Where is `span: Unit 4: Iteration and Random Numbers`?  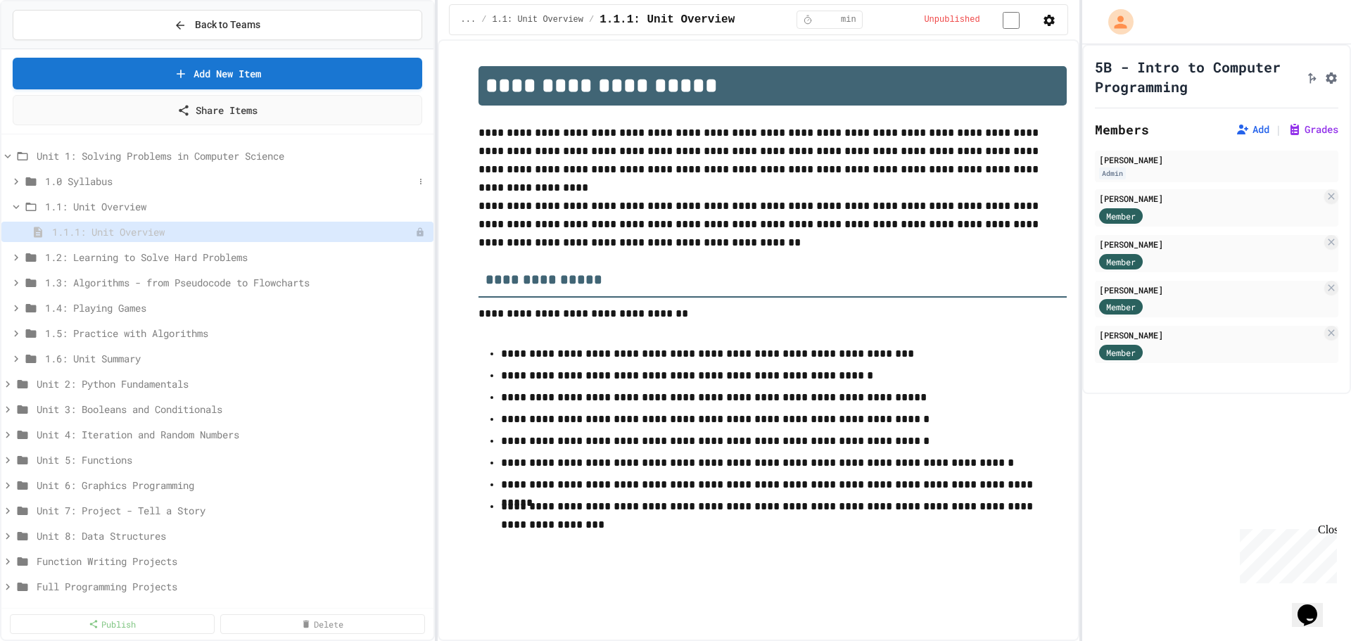
span: Unit 4: Iteration and Random Numbers is located at coordinates (232, 434).